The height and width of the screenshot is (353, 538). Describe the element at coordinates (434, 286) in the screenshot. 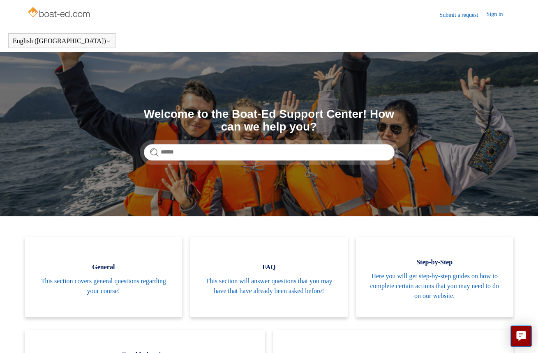

I see `span: Here you will get step-by-step guides on how to complete certain actions that you may need to do ...` at that location.